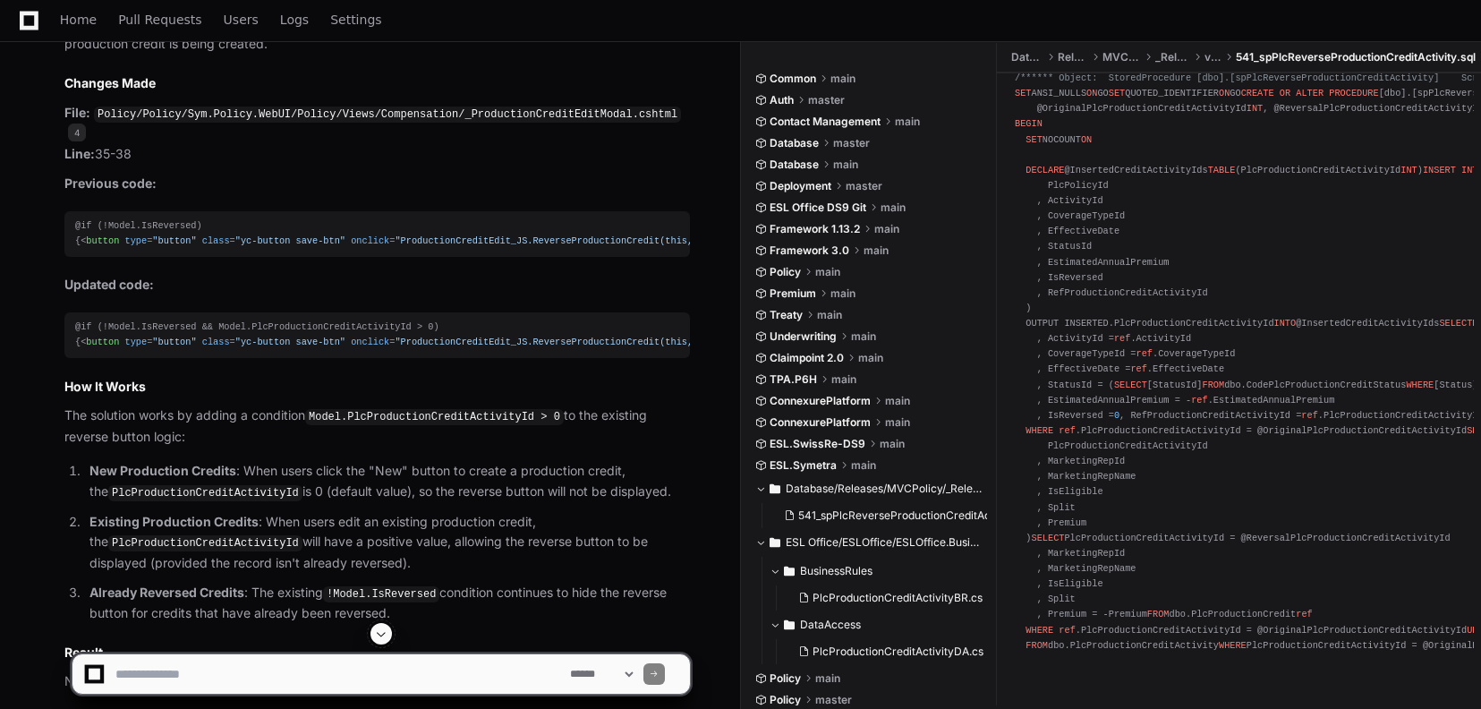 The width and height of the screenshot is (1481, 709). Describe the element at coordinates (887, 598) in the screenshot. I see `button: PlcProductionCreditActivityBR.cs` at that location.